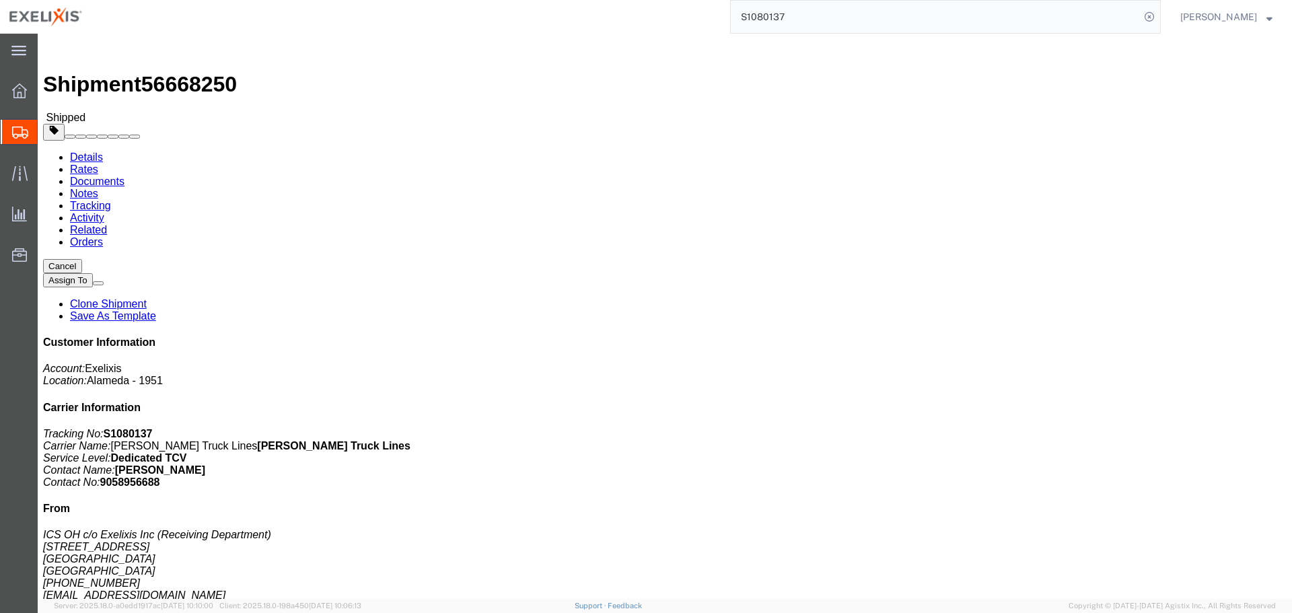 Image resolution: width=1292 pixels, height=613 pixels. Describe the element at coordinates (624, 606) in the screenshot. I see `a: Feedback` at that location.